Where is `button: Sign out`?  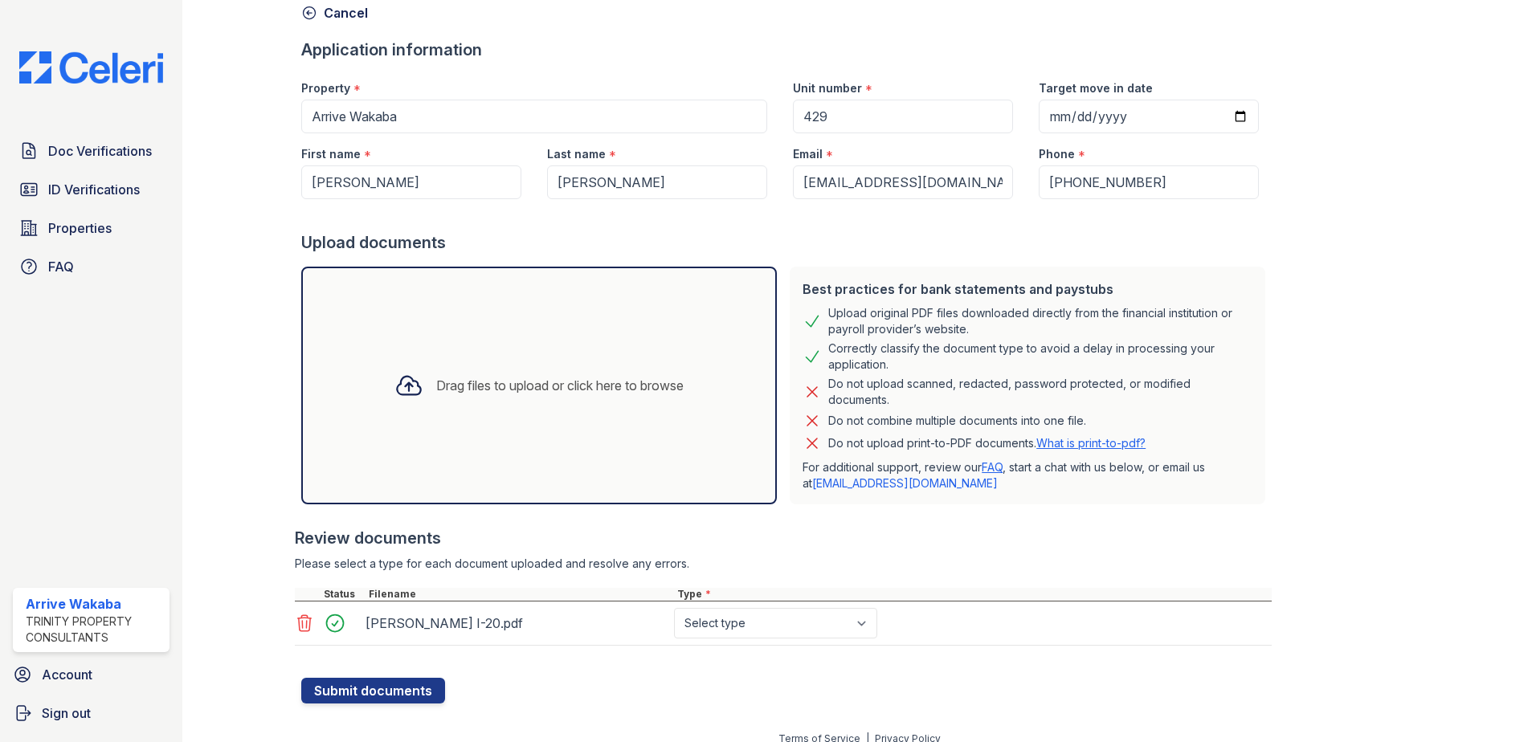 button: Sign out is located at coordinates (91, 713).